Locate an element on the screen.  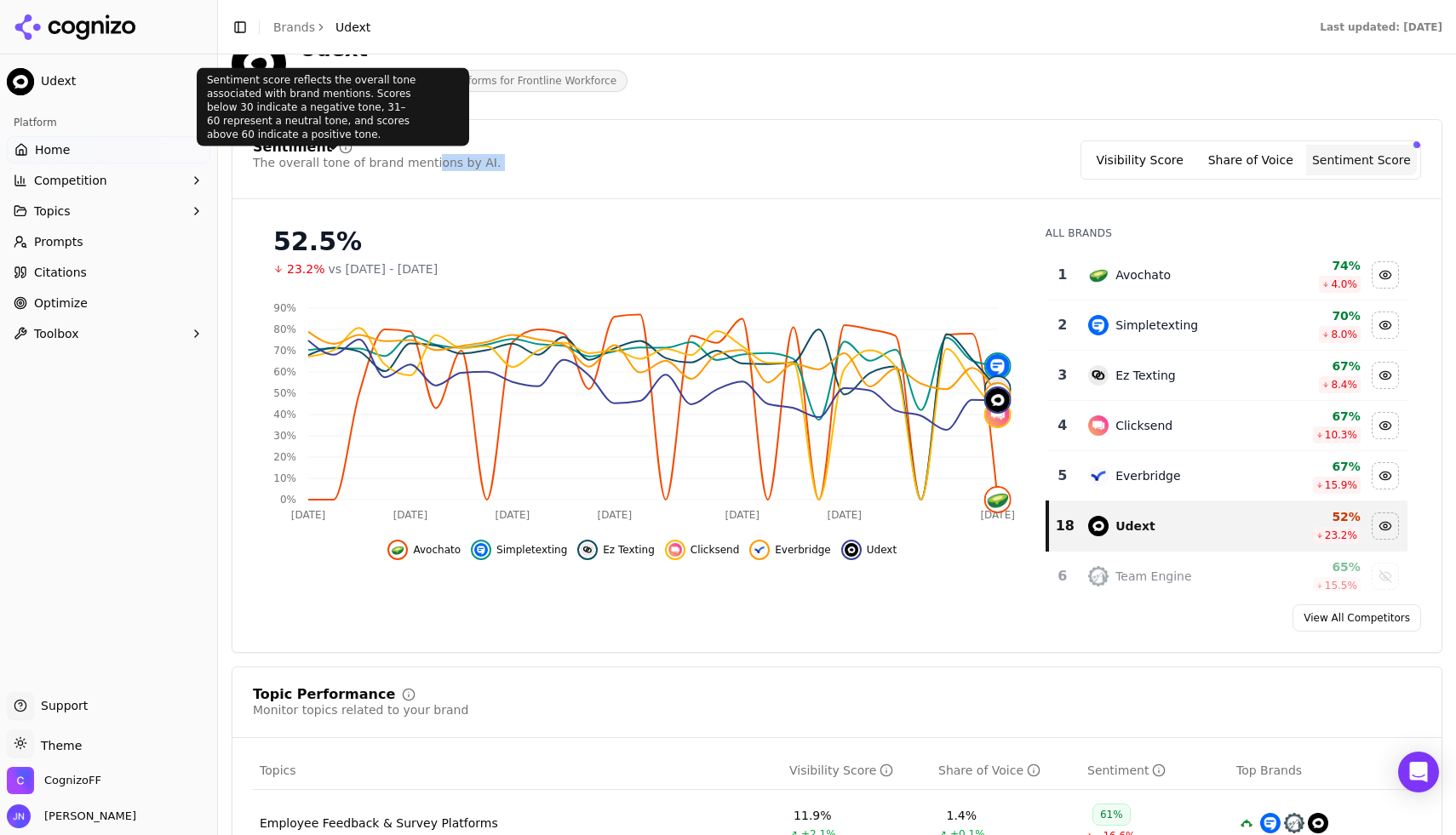
a: Citations is located at coordinates (108, 273).